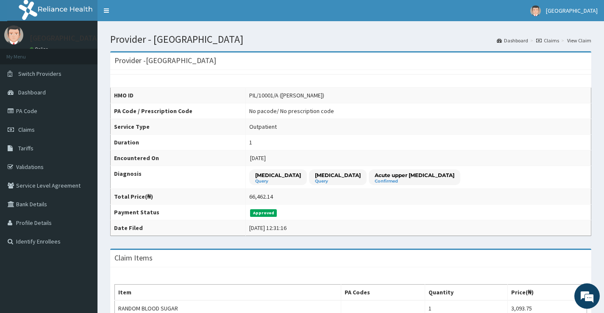 This screenshot has width=604, height=313. What do you see at coordinates (415, 181) in the screenshot?
I see `small: Confirmed` at bounding box center [415, 181].